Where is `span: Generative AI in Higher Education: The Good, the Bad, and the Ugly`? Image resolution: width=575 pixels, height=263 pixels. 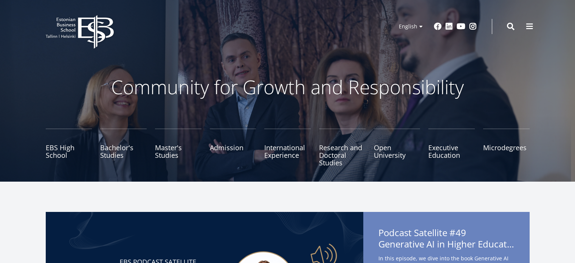 span: Generative AI in Higher Education: The Good, the Bad, and the Ugly is located at coordinates (446, 244).